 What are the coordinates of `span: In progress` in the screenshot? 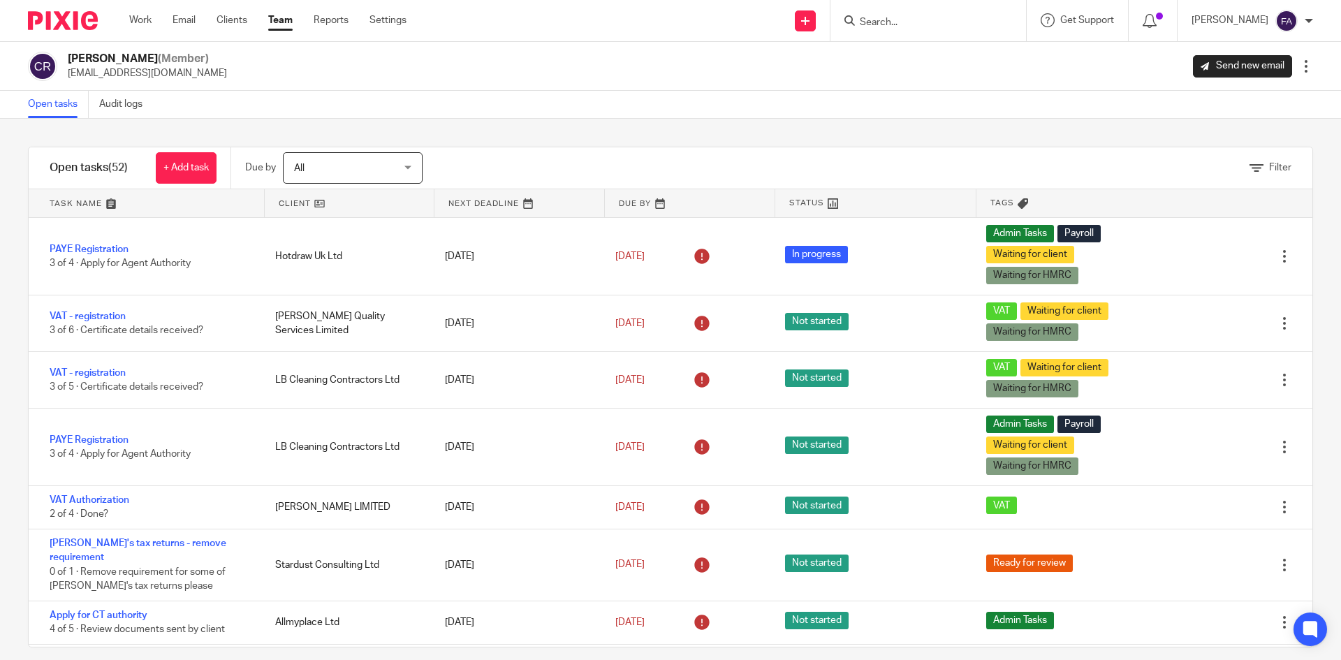 It's located at (816, 254).